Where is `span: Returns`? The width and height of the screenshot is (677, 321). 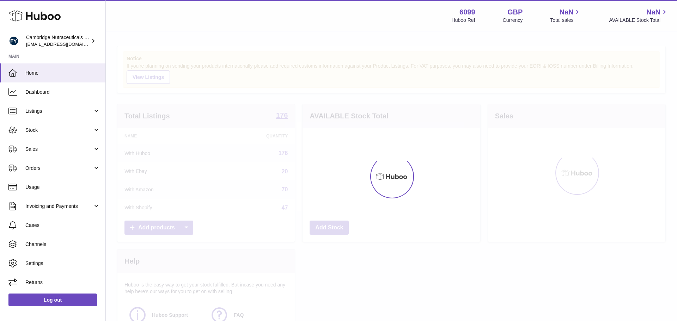
span: Returns is located at coordinates (63, 282).